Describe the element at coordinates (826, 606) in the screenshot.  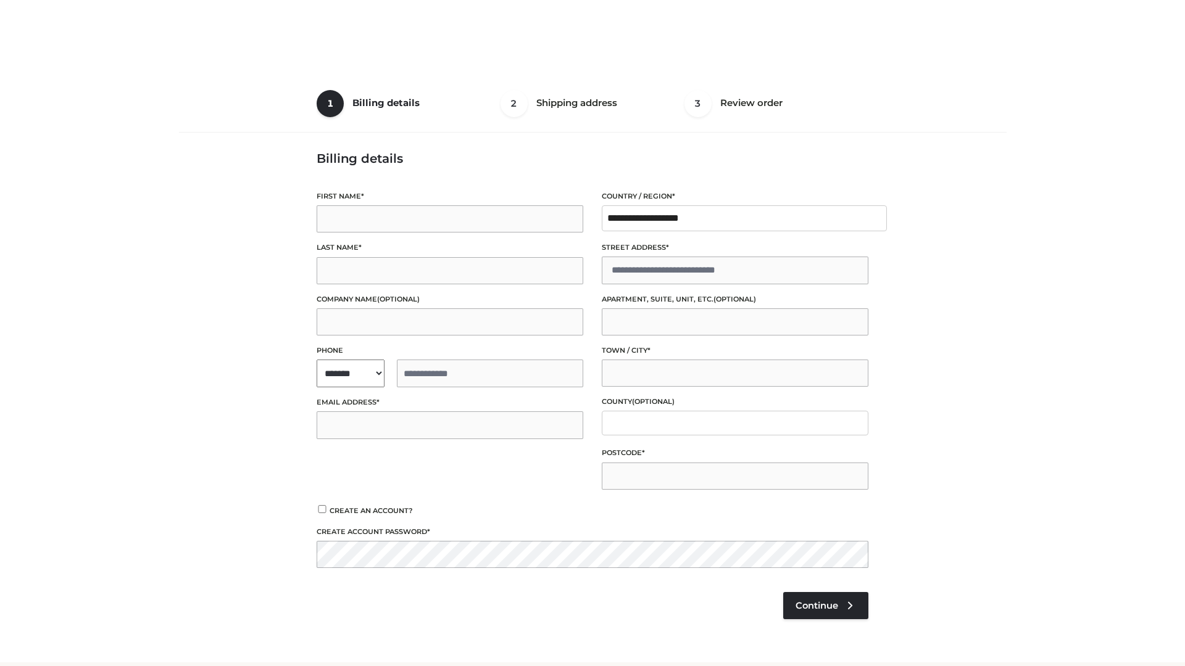
I see `a: Continue` at that location.